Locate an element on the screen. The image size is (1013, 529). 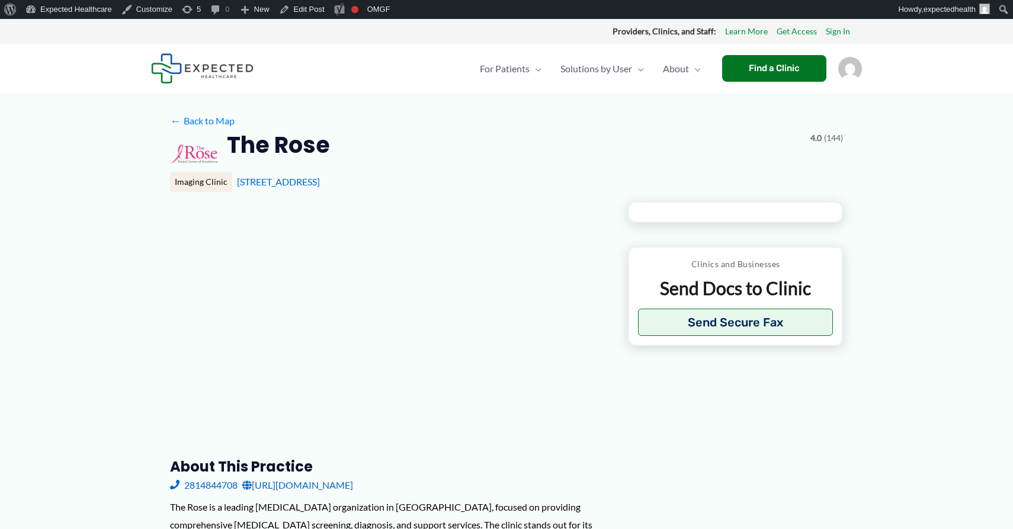
a: ←Back to Map is located at coordinates (202, 121).